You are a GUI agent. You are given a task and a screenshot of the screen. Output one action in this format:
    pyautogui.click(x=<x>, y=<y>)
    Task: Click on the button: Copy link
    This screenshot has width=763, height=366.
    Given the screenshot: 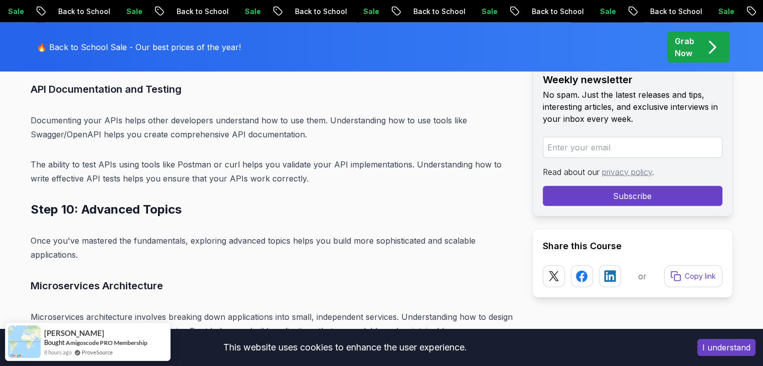 What is the action you would take?
    pyautogui.click(x=694, y=276)
    